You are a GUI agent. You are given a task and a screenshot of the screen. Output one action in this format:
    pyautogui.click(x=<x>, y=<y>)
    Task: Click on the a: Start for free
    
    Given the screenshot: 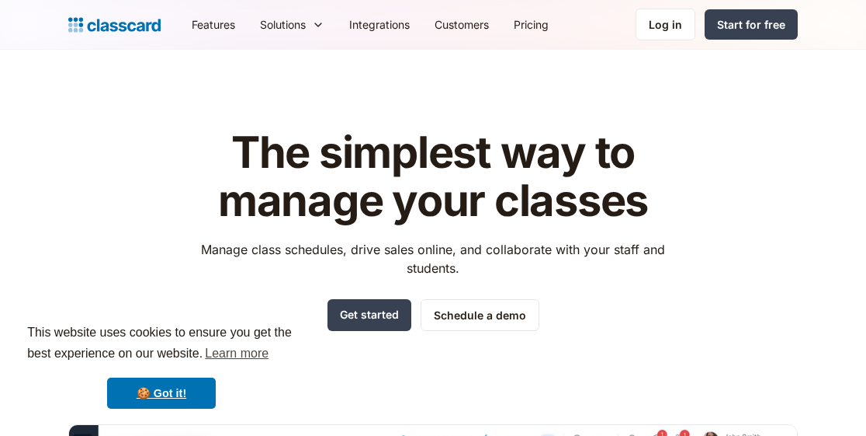 What is the action you would take?
    pyautogui.click(x=752, y=24)
    